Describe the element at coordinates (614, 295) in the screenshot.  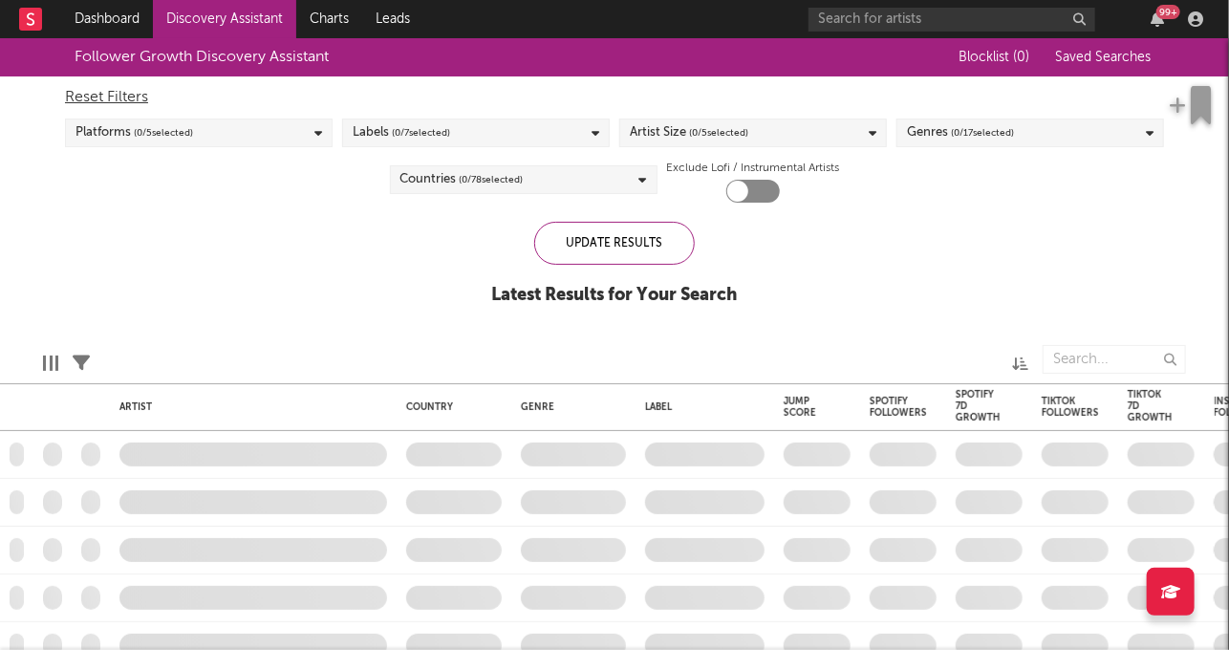
I see `div: Latest Results for Your Search` at that location.